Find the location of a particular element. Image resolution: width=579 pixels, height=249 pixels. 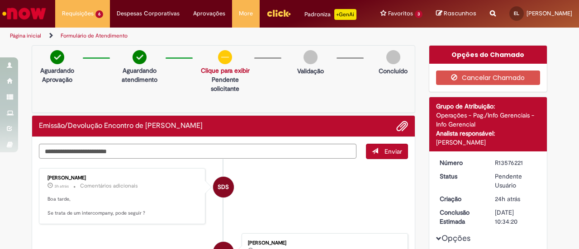

button: Enviar is located at coordinates (387, 152).